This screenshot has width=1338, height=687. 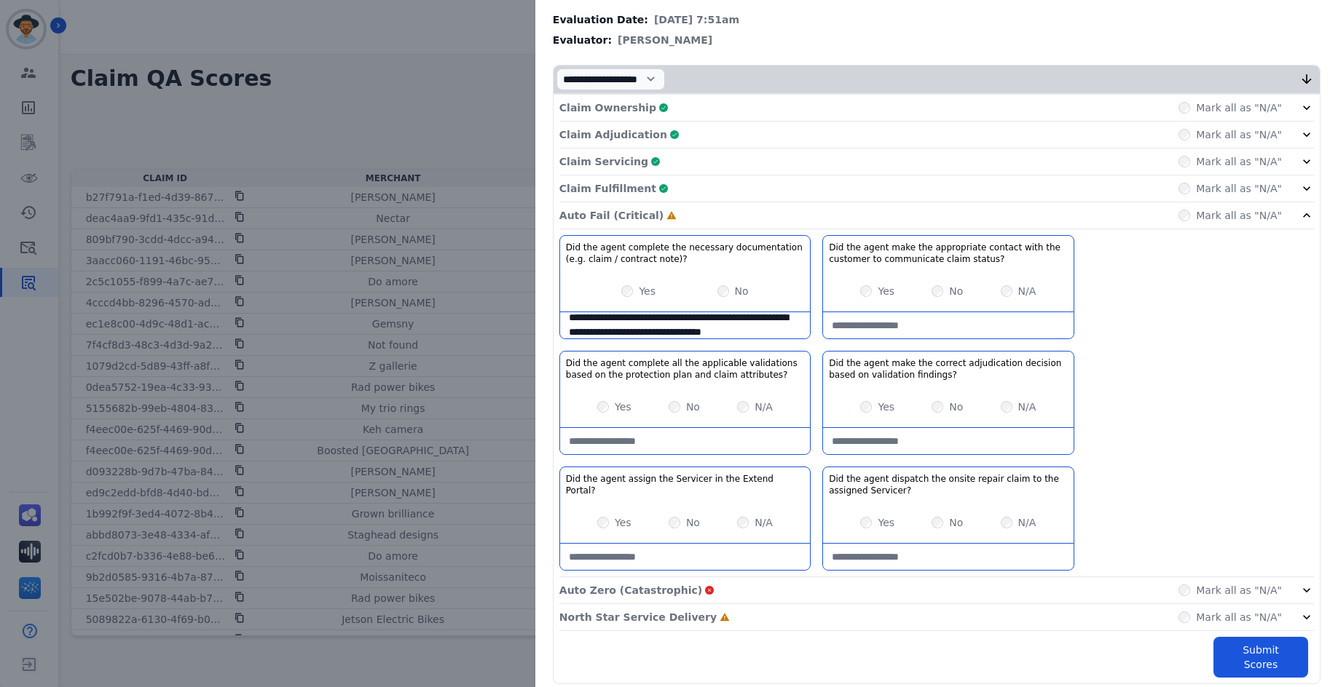 I want to click on h3: Did the agent dispatch the onsite repair claim to the assigned Servicer?, so click(x=947, y=485).